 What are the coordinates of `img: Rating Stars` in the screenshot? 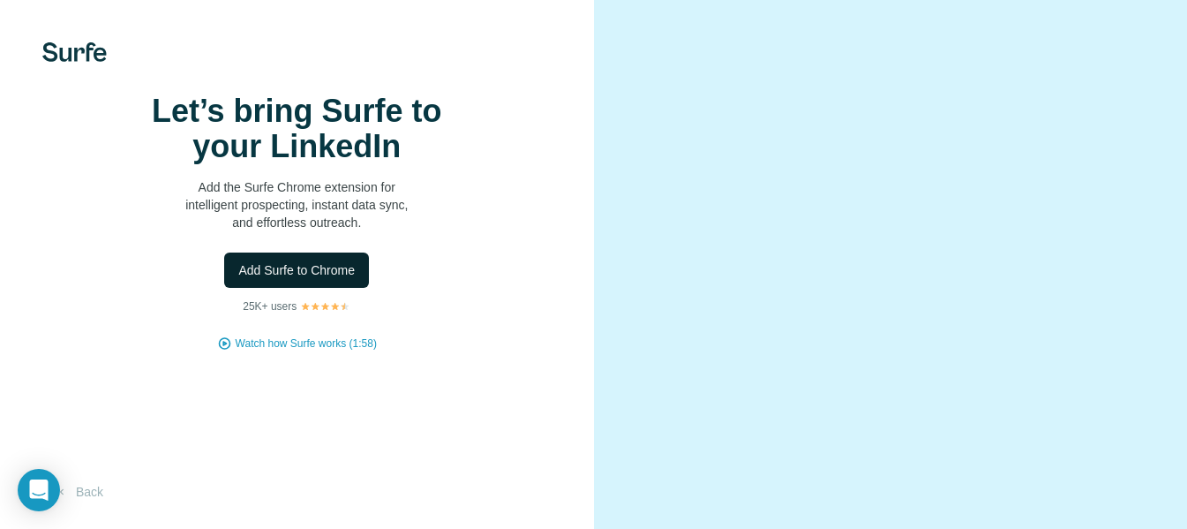 It's located at (325, 306).